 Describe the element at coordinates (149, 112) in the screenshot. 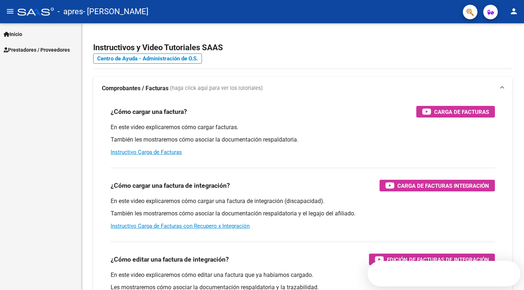

I see `h3: ¿Cómo cargar una factura?` at that location.